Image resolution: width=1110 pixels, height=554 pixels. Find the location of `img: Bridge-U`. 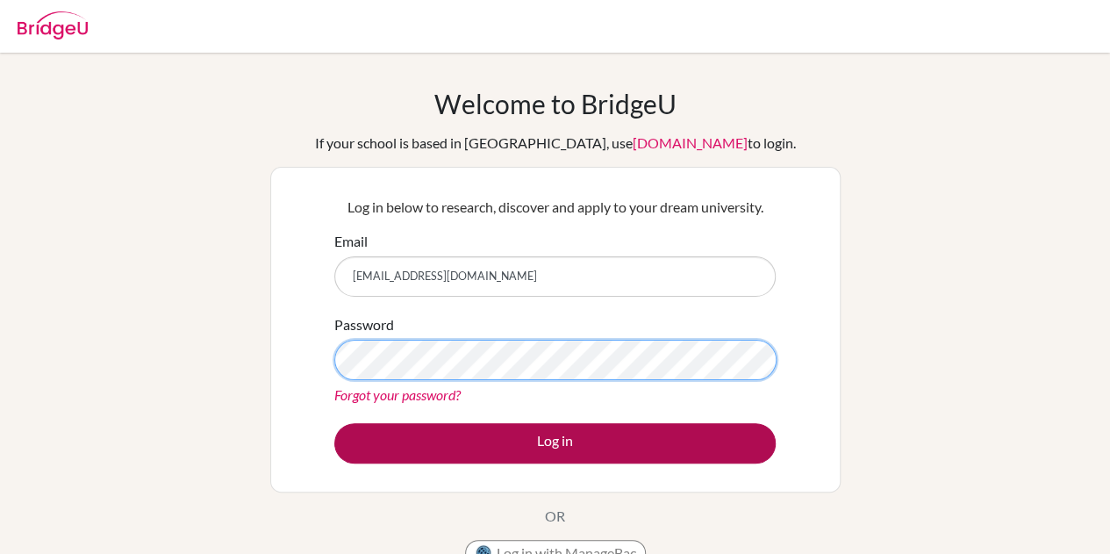

img: Bridge-U is located at coordinates (53, 25).